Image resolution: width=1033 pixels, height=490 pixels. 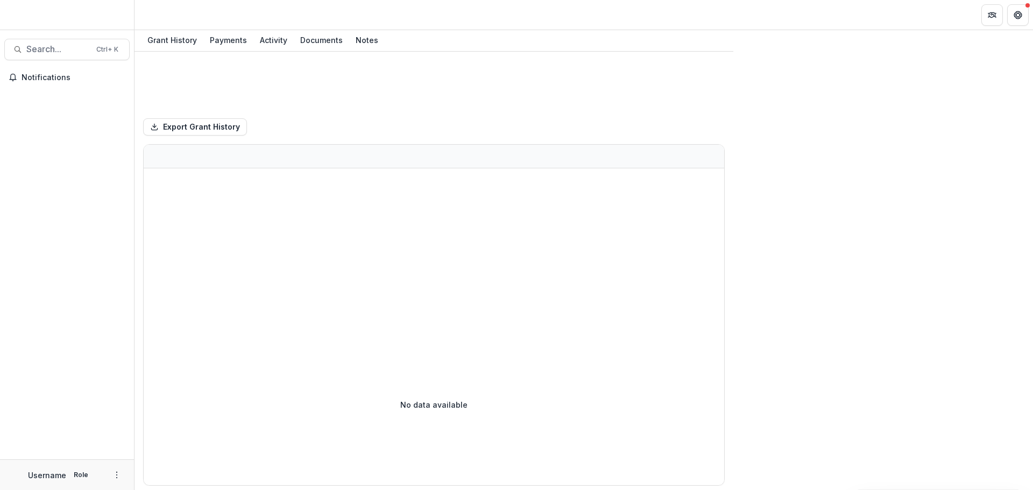 What do you see at coordinates (107, 50) in the screenshot?
I see `div: Ctrl + K` at bounding box center [107, 50].